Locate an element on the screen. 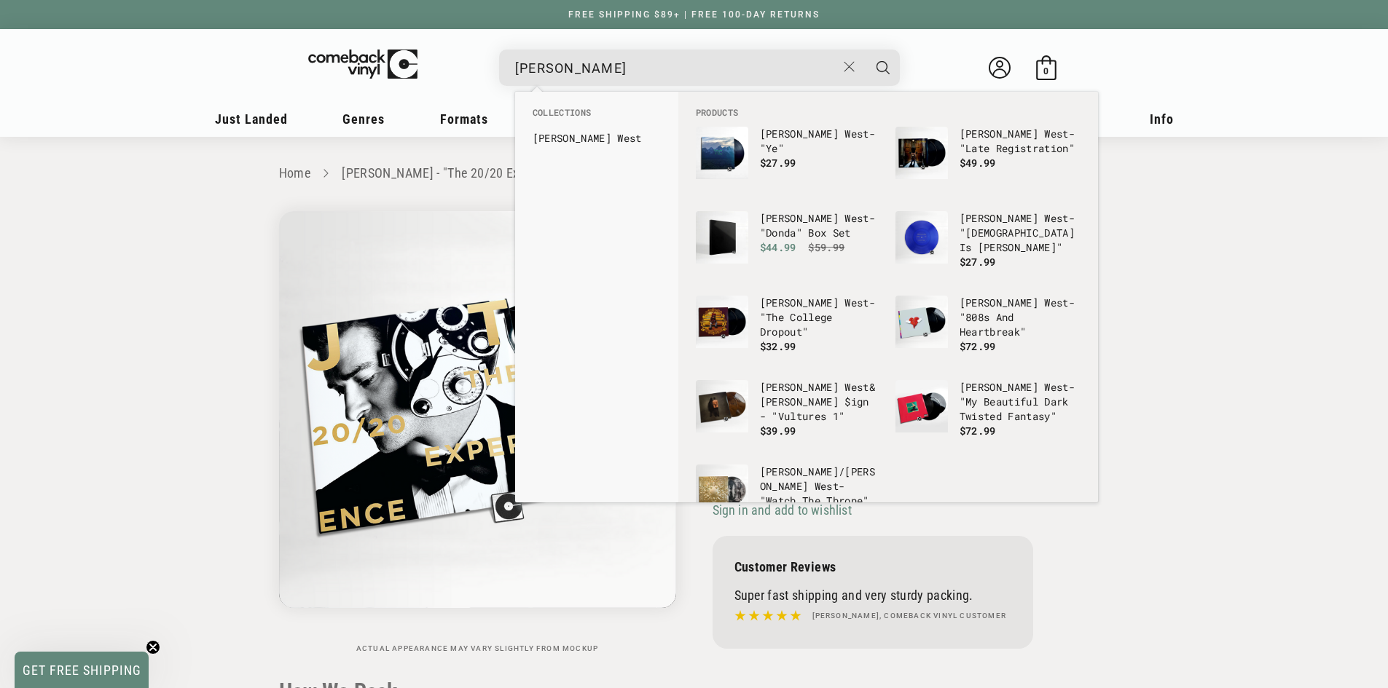  li: products: Kanye West - "The College Dropout" is located at coordinates (788, 331).